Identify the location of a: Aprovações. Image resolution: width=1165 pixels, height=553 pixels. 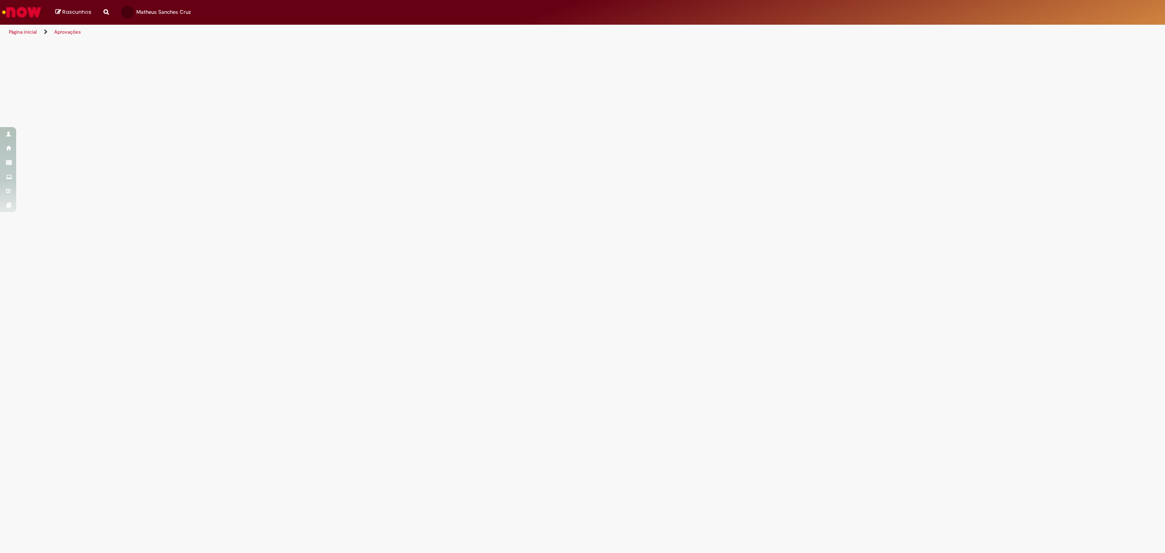
(68, 32).